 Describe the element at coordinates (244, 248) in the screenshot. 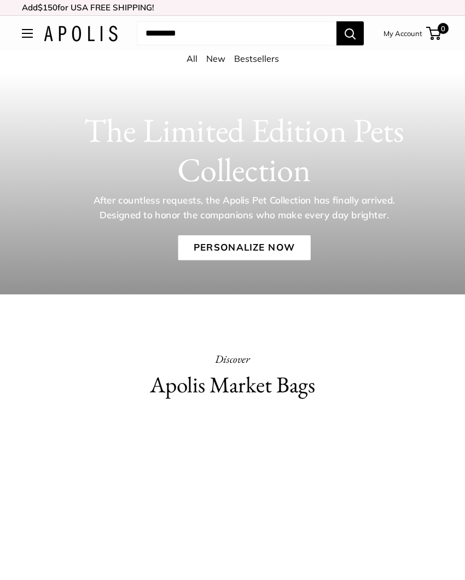

I see `a: Personalize Now` at that location.